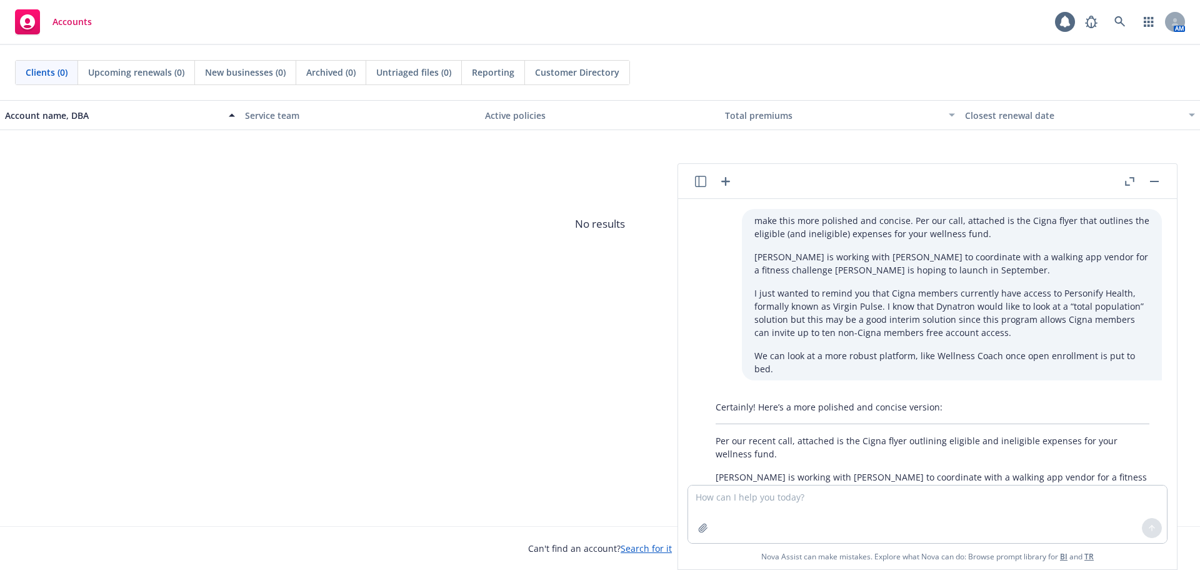  What do you see at coordinates (331, 72) in the screenshot?
I see `span: Archived (0)` at bounding box center [331, 72].